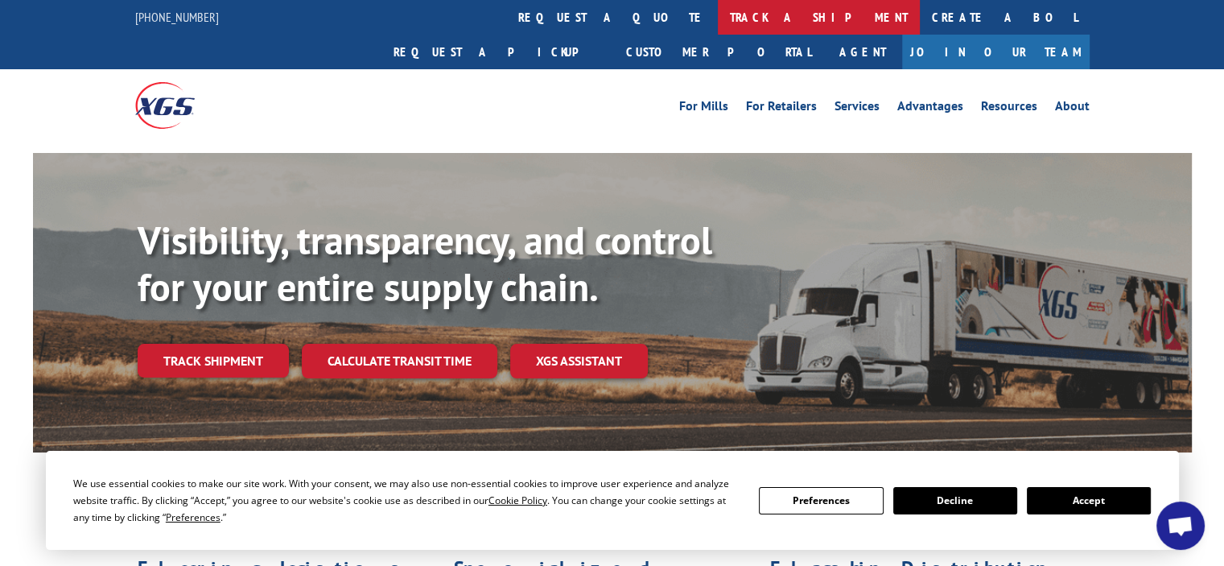  Describe the element at coordinates (193, 517) in the screenshot. I see `span: Preferences` at that location.